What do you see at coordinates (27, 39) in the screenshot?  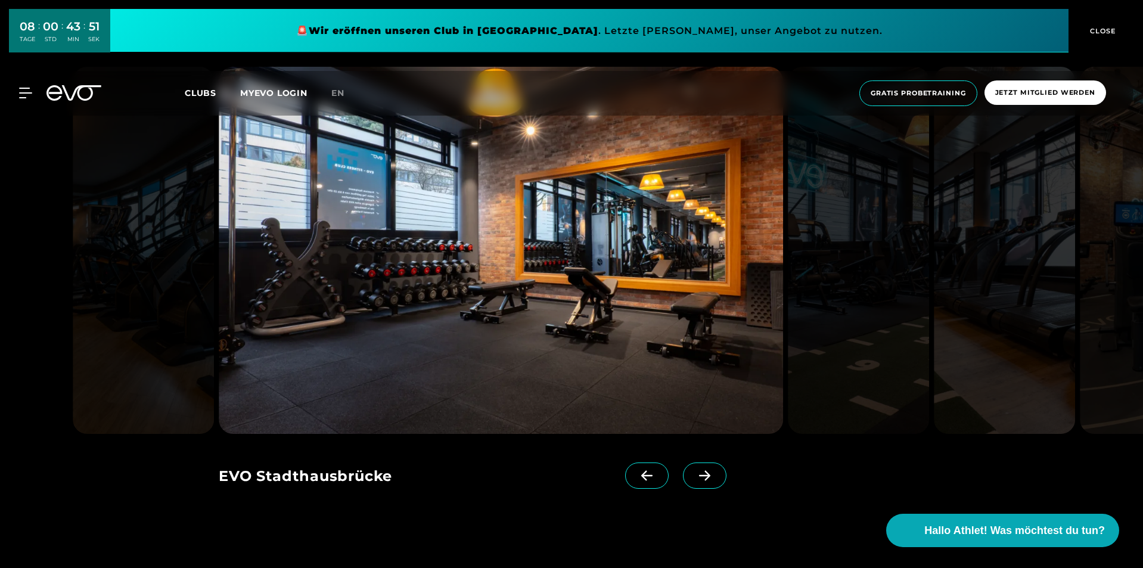 I see `div: TAGE` at bounding box center [27, 39].